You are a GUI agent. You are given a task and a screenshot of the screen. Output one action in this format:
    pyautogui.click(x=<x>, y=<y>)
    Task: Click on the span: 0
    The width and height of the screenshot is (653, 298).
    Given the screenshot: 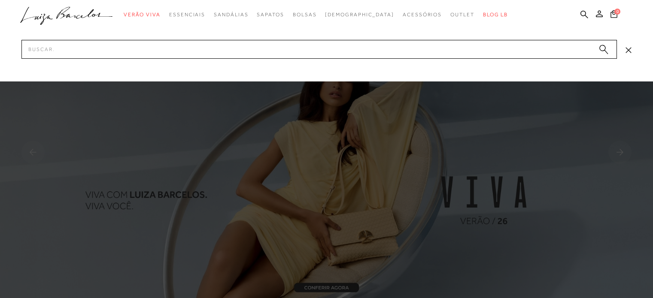 What is the action you would take?
    pyautogui.click(x=617, y=12)
    